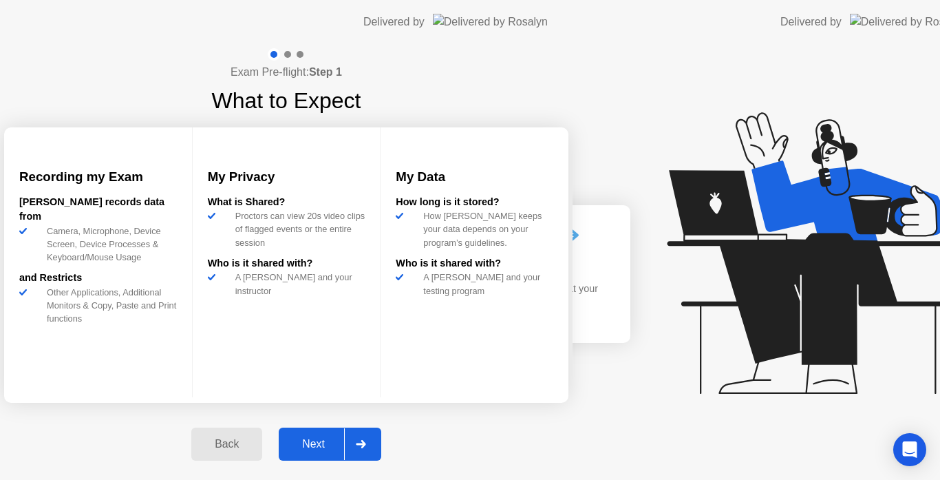 Image resolution: width=940 pixels, height=480 pixels. What do you see at coordinates (490, 21) in the screenshot?
I see `img: Delivered by Rosalyn` at bounding box center [490, 21].